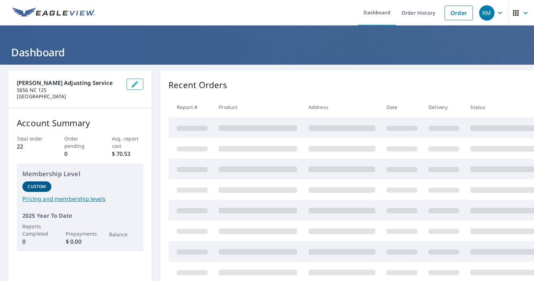  What do you see at coordinates (123, 234) in the screenshot?
I see `p: Balance` at bounding box center [123, 234].